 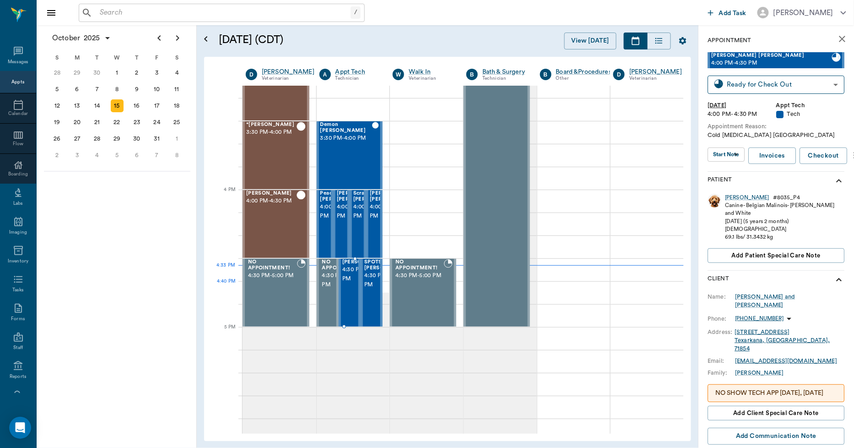 What do you see at coordinates (77, 155) in the screenshot?
I see `div: Monday, November 3, 2025` at bounding box center [77, 155].